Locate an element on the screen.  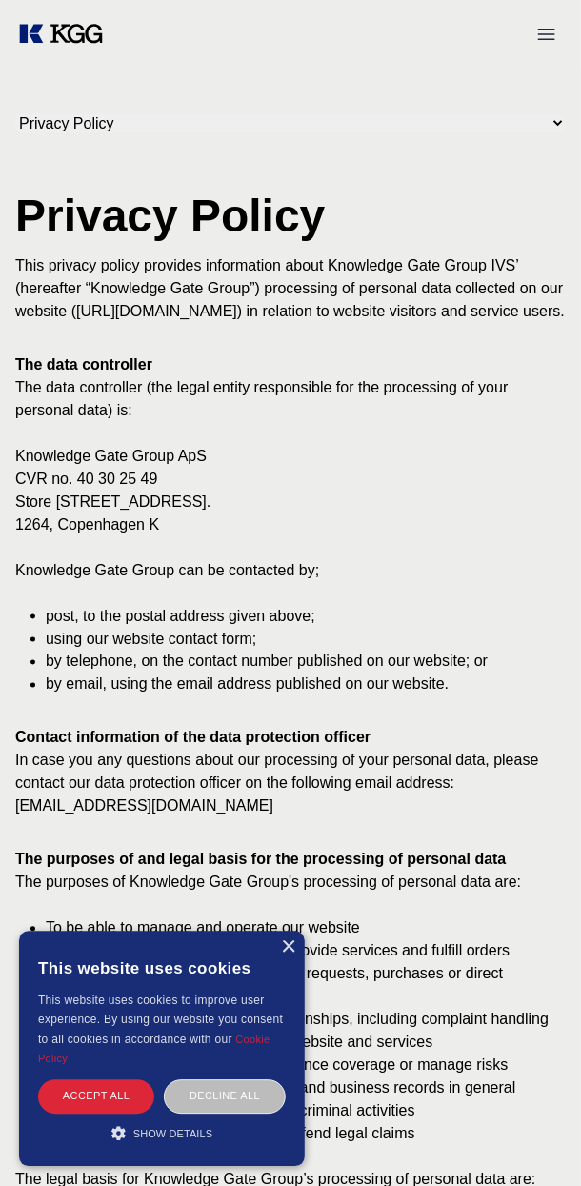
div: Close is located at coordinates (288, 948).